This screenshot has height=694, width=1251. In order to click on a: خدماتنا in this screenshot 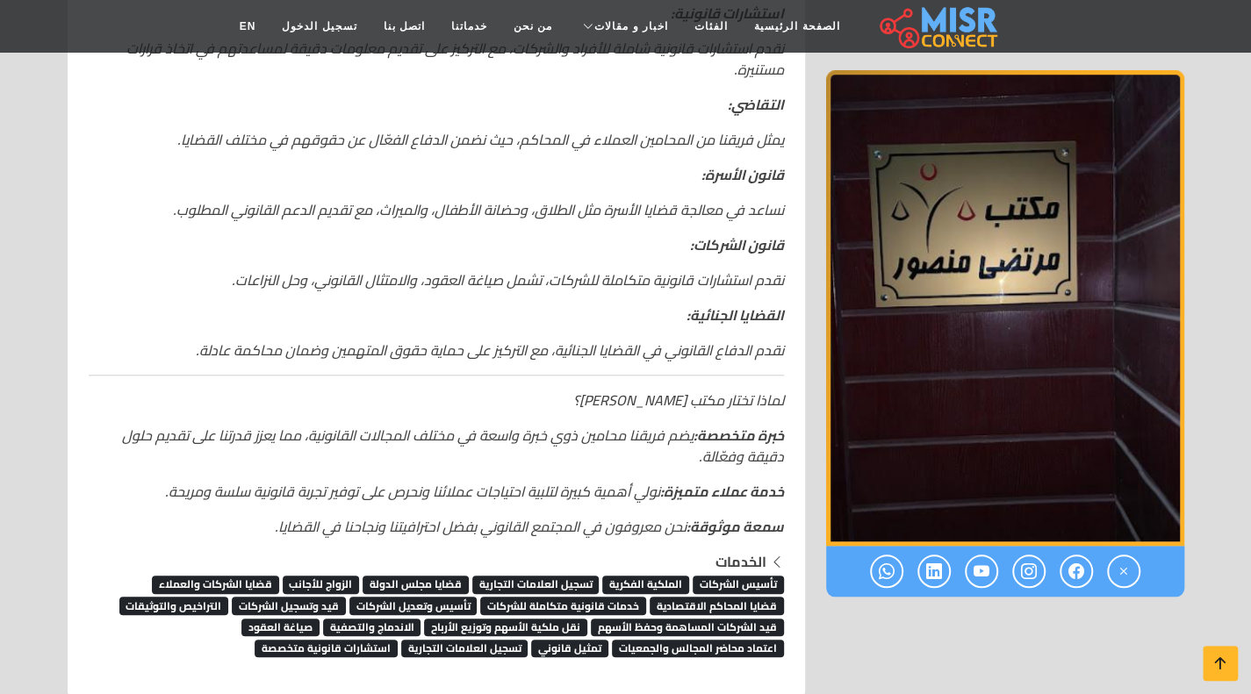, I will do `click(469, 26)`.